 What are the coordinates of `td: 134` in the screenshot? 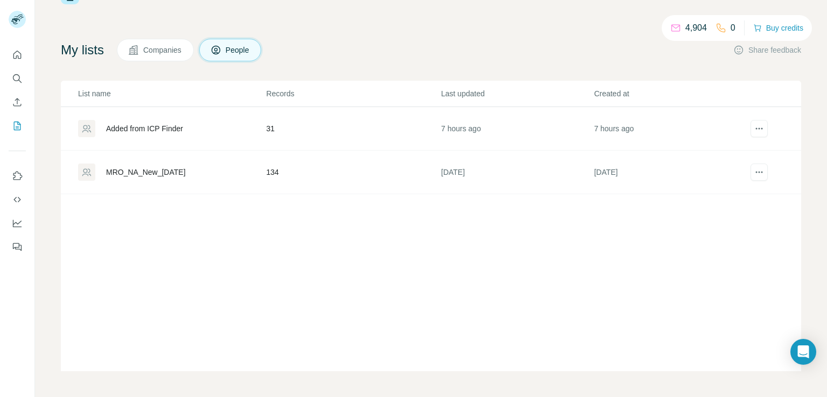 It's located at (353, 172).